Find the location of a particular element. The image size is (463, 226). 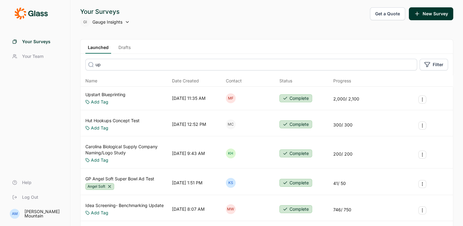

div: 200 / 200 is located at coordinates (343, 154).